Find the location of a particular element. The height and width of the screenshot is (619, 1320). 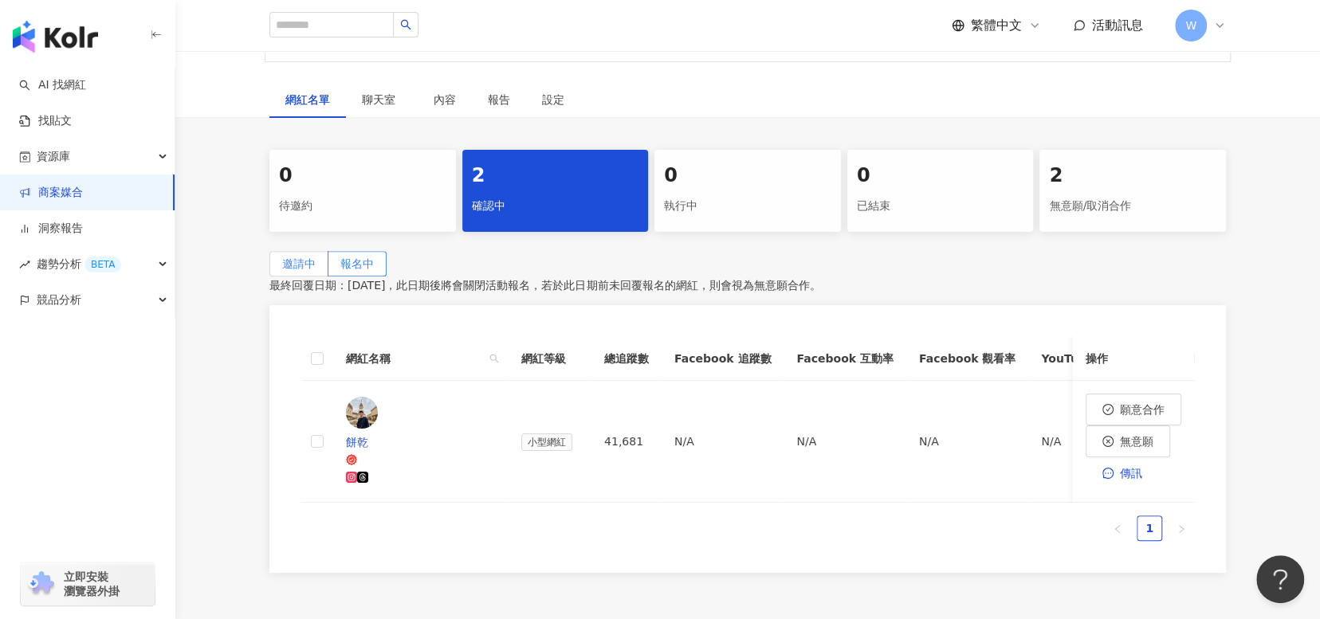

span: 繁體中文 is located at coordinates (997, 26).